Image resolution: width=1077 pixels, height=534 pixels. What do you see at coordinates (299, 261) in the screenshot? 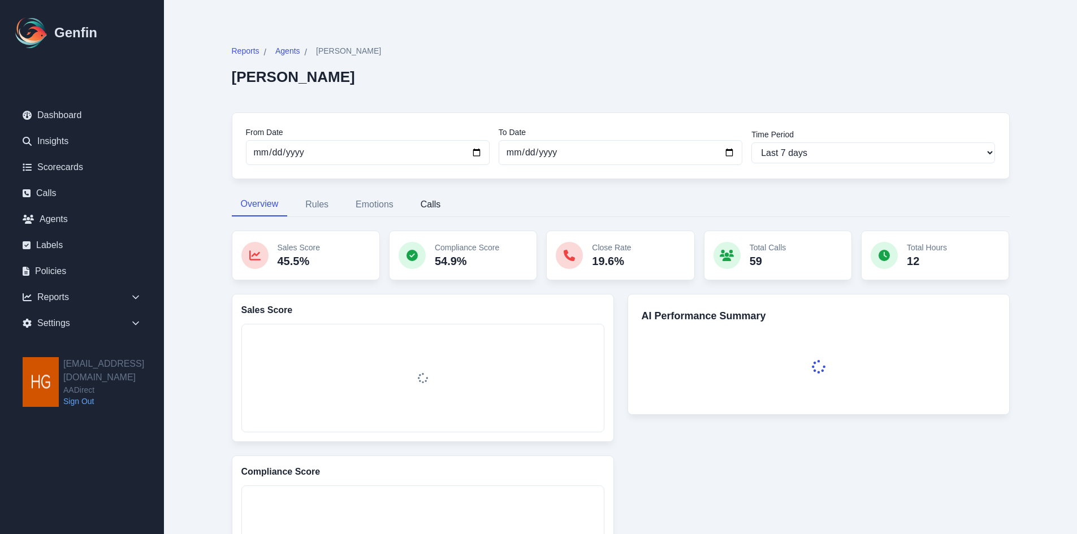
I see `p: 45.5%` at bounding box center [299, 261].